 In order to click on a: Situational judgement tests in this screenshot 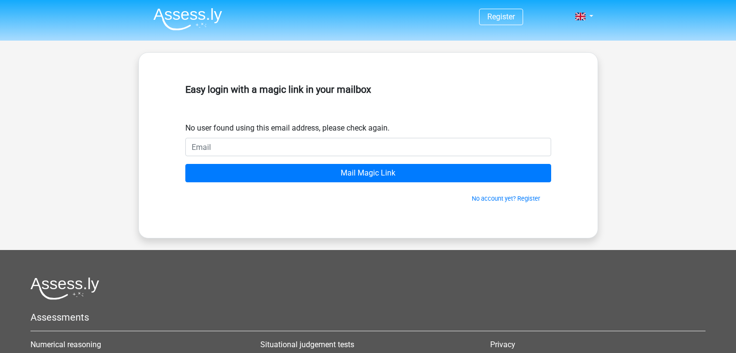, I will do `click(307, 344)`.